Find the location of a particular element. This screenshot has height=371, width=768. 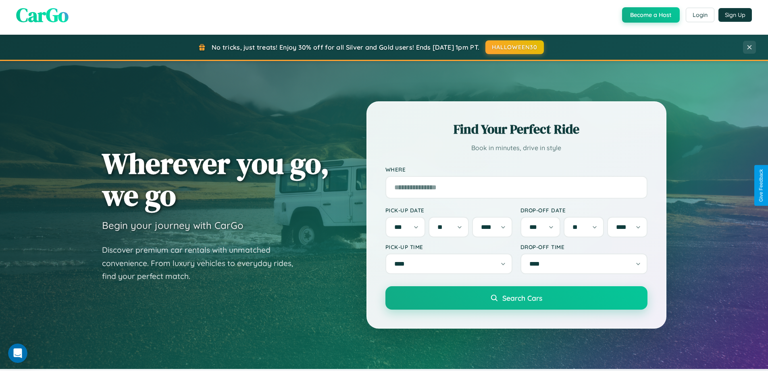

span: Search Cars is located at coordinates (522, 298).